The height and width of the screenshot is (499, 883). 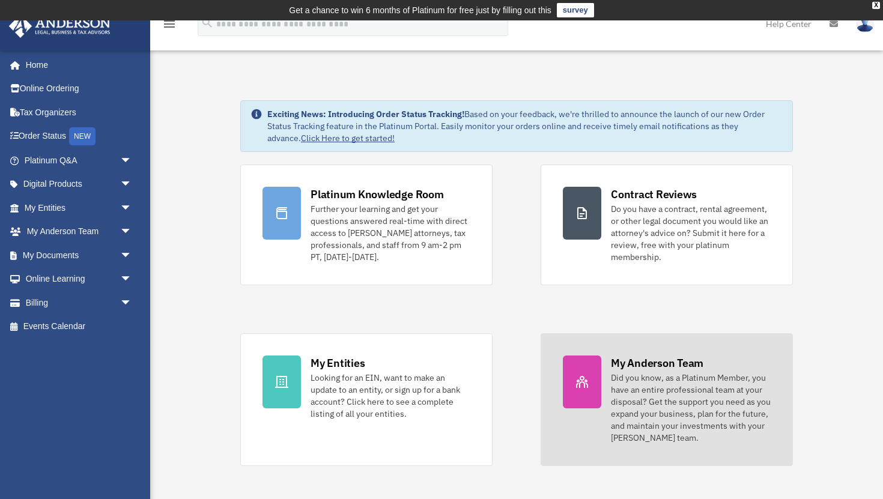 I want to click on a: survey, so click(x=575, y=10).